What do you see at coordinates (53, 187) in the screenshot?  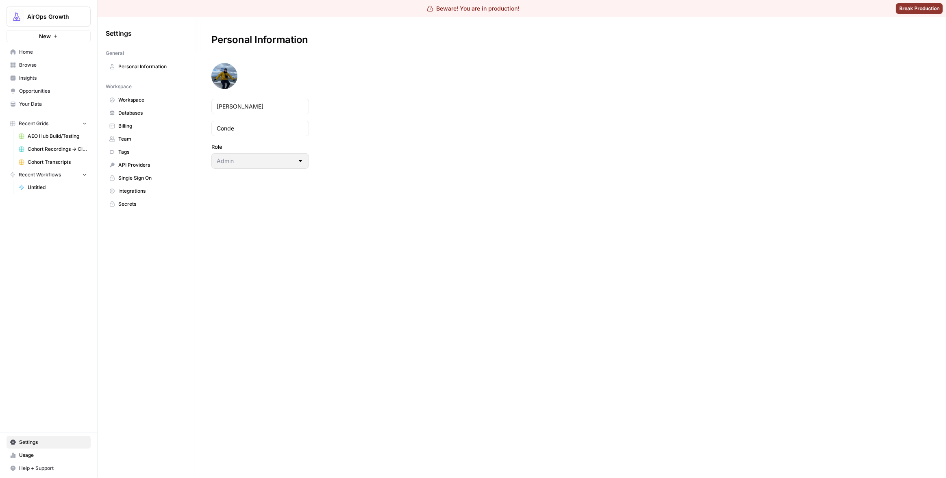 I see `a: Untitled` at bounding box center [53, 187].